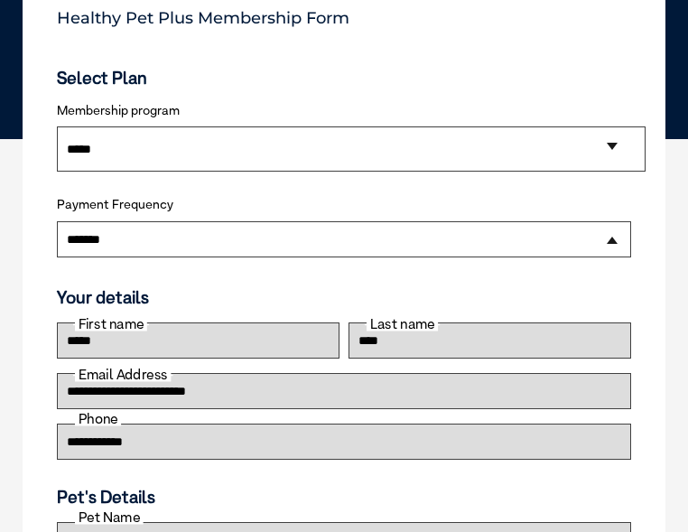 This screenshot has width=688, height=532. What do you see at coordinates (344, 297) in the screenshot?
I see `h3: Your details` at bounding box center [344, 297].